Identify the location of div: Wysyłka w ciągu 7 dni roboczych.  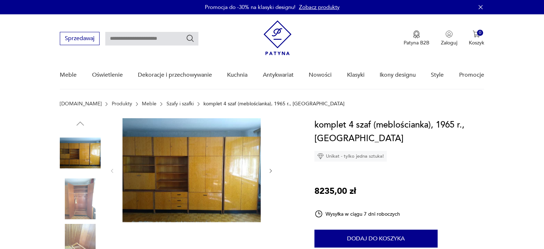
(357, 214).